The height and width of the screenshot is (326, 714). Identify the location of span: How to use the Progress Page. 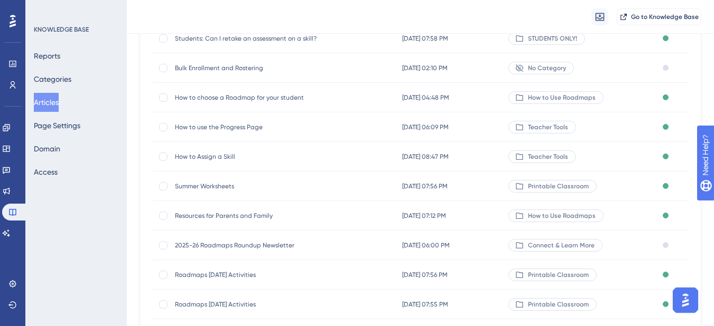
(259, 127).